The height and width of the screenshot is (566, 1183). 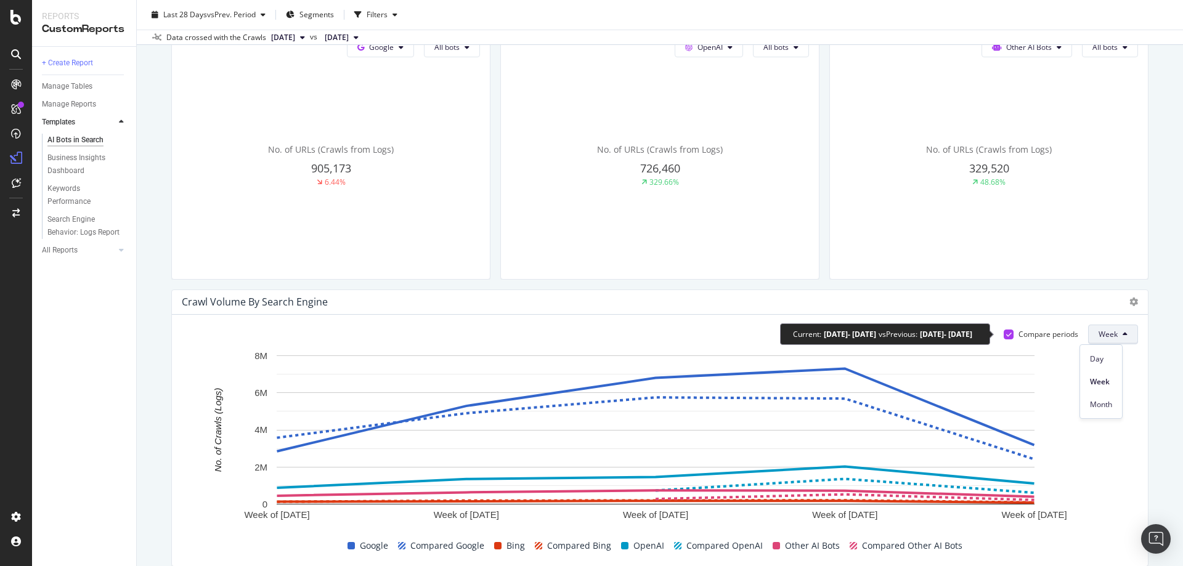 What do you see at coordinates (84, 63) in the screenshot?
I see `a: + Create Report` at bounding box center [84, 63].